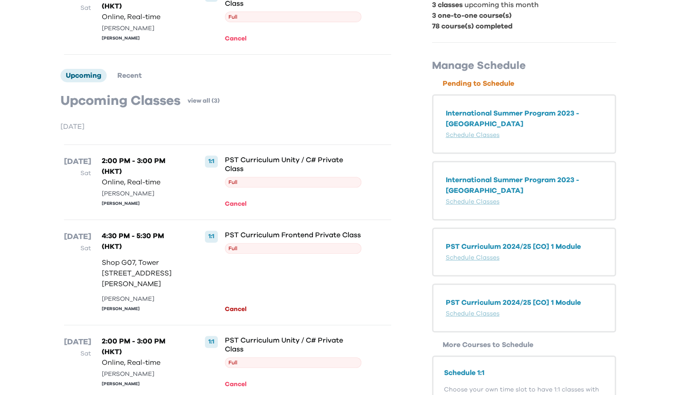 Image resolution: width=676 pixels, height=395 pixels. What do you see at coordinates (120, 101) in the screenshot?
I see `p: Upcoming Classes` at bounding box center [120, 101].